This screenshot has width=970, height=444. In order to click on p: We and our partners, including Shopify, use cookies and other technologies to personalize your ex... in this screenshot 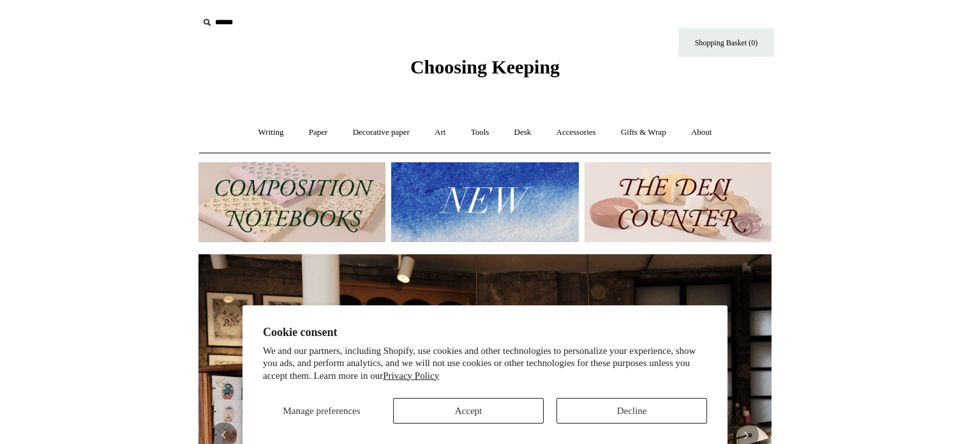, I will do `click(485, 363)`.